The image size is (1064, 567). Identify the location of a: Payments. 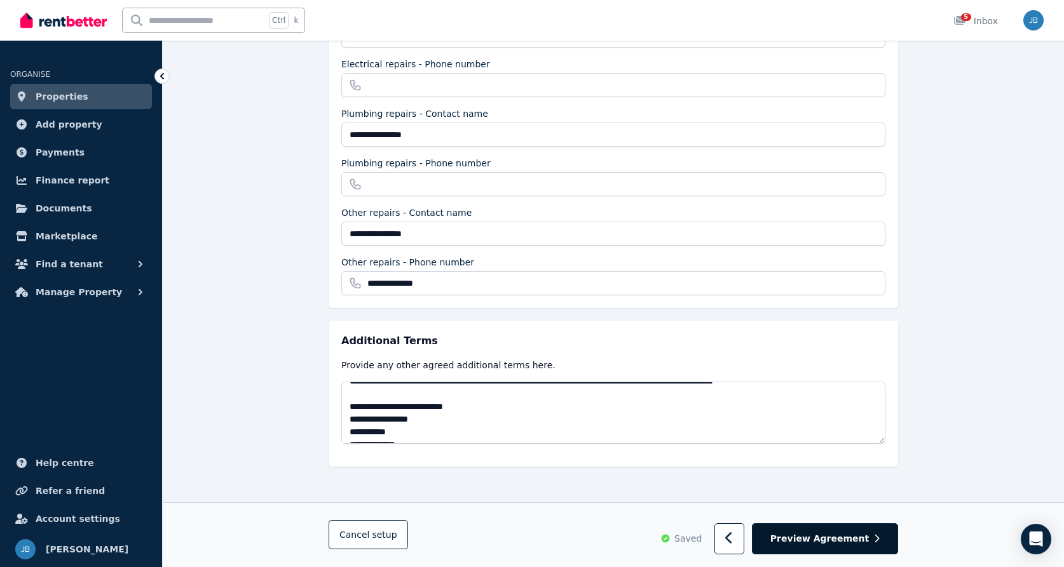
(81, 153).